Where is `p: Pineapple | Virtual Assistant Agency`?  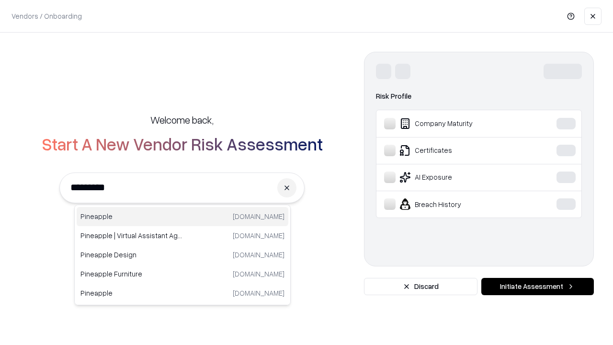 p: Pineapple | Virtual Assistant Agency is located at coordinates (131, 235).